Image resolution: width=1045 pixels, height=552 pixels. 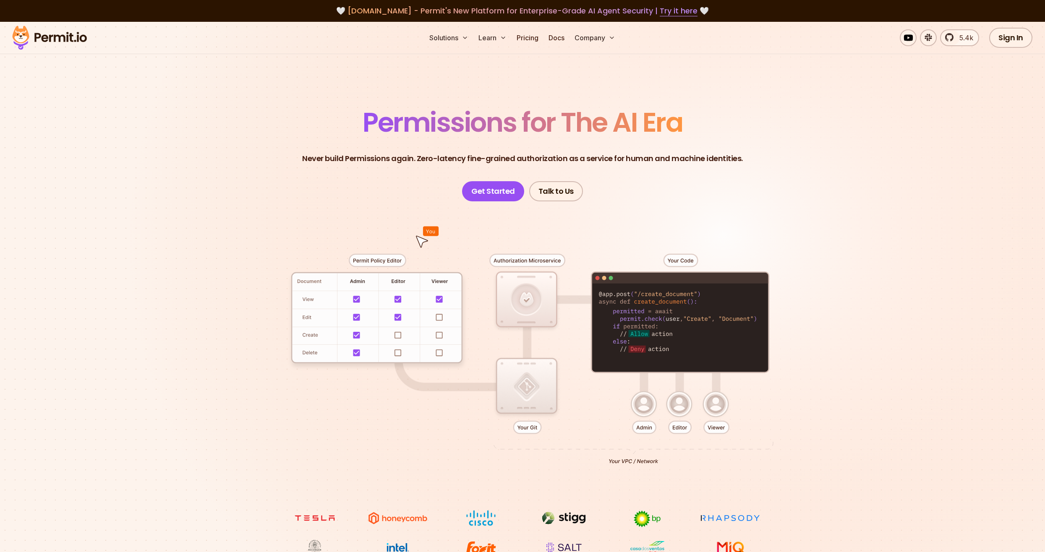 What do you see at coordinates (959, 38) in the screenshot?
I see `a: 5.4k` at bounding box center [959, 38].